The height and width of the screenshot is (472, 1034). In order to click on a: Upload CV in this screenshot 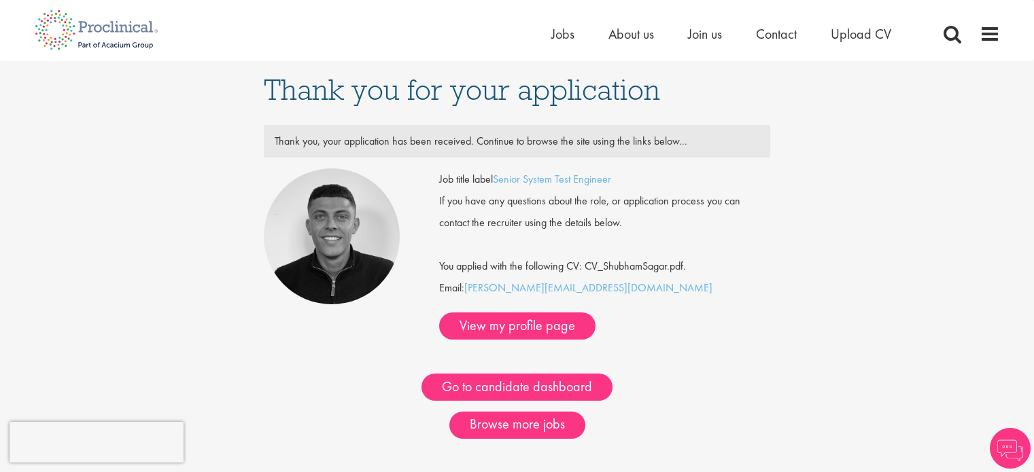, I will do `click(860, 34)`.